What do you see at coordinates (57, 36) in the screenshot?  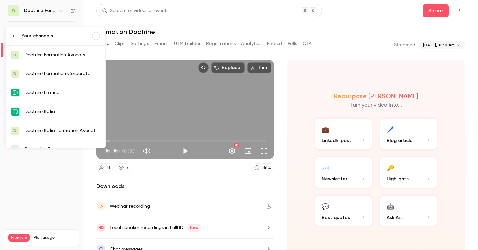 I see `div: Your channels` at bounding box center [57, 36].